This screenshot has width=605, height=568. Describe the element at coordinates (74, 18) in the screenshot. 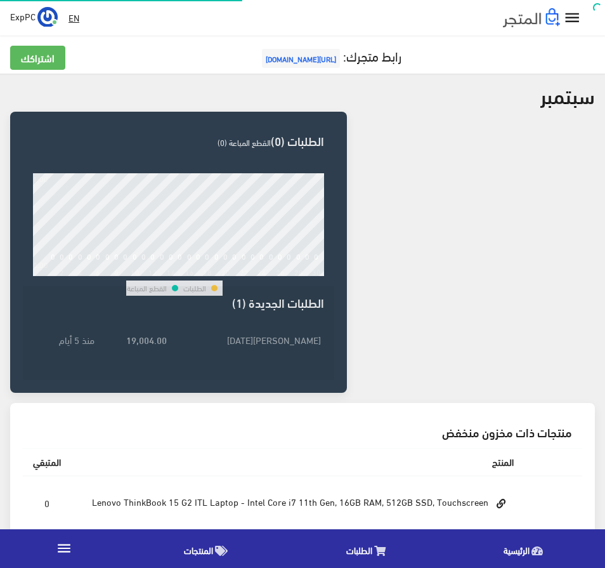

I see `a: EN` at that location.